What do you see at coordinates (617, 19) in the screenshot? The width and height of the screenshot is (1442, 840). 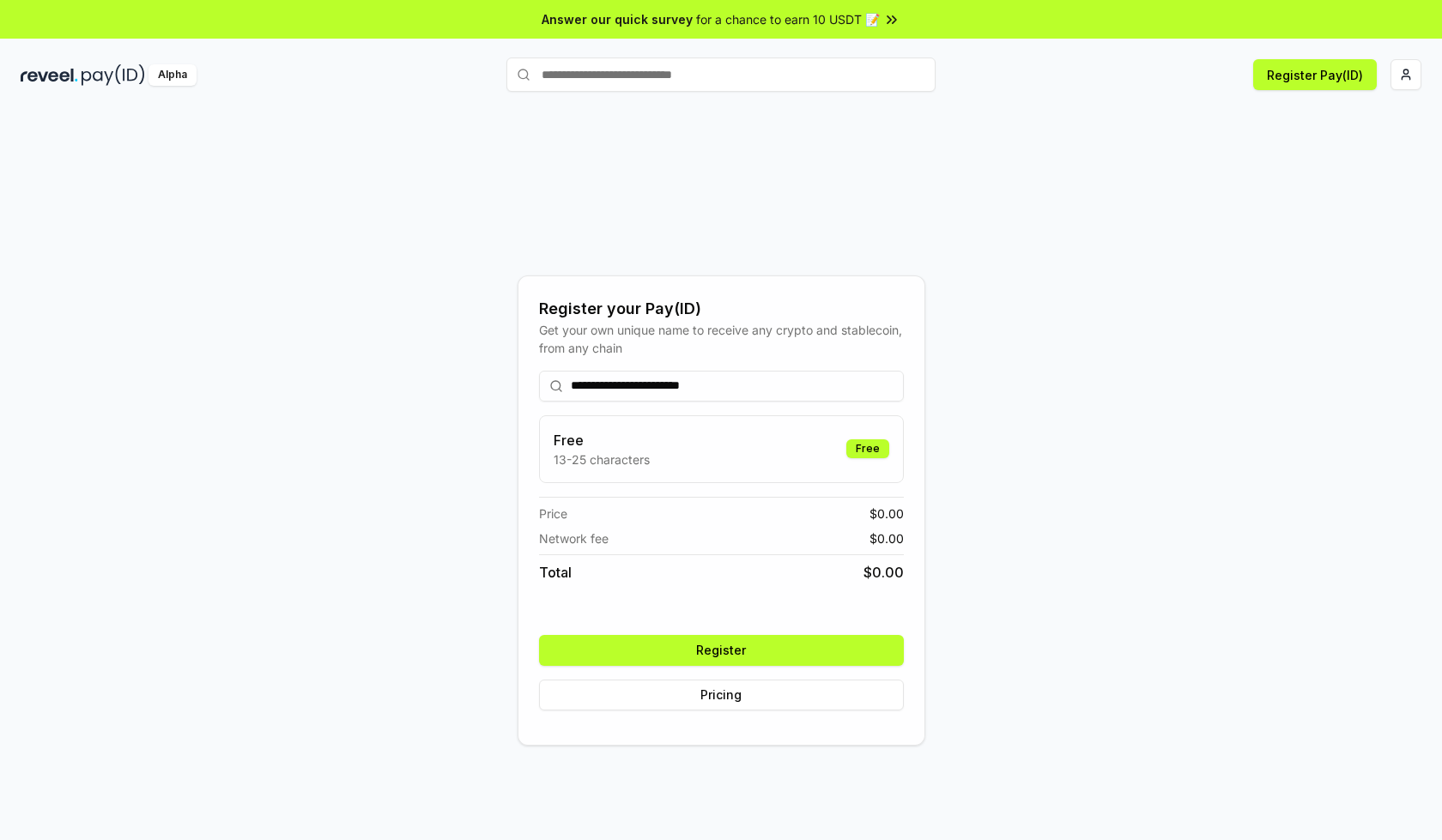 I see `span: Answer our quick survey` at bounding box center [617, 19].